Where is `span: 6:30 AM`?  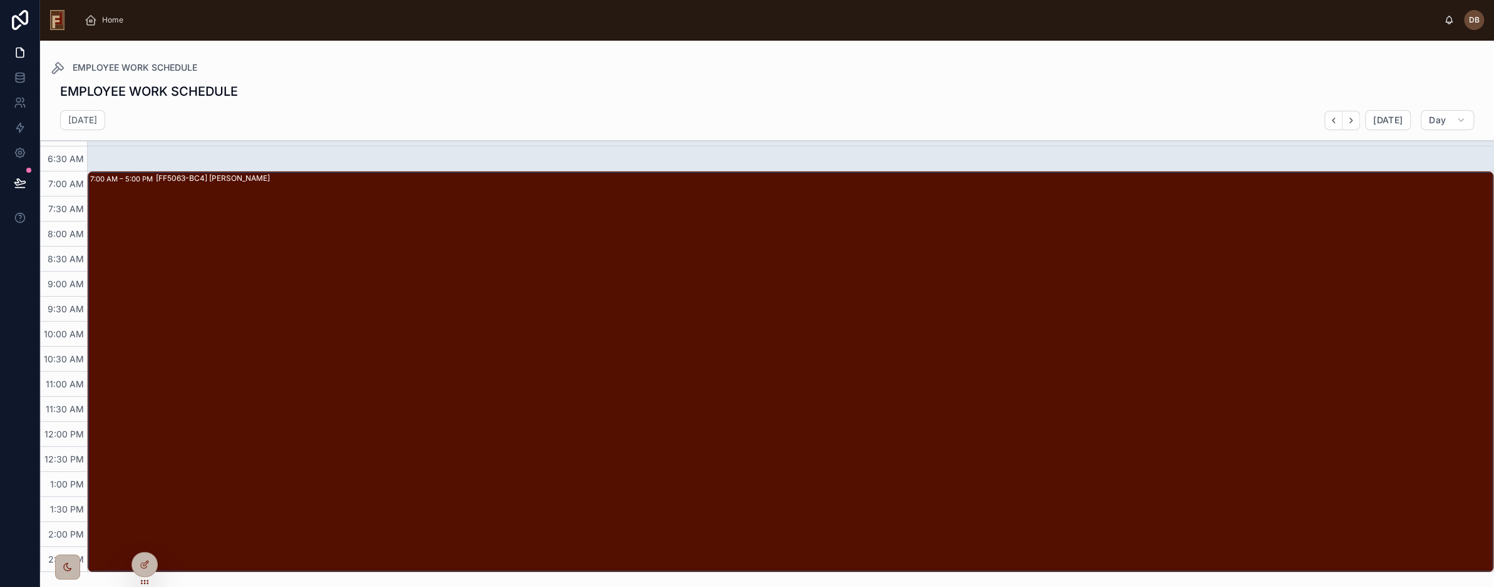 span: 6:30 AM is located at coordinates (66, 158).